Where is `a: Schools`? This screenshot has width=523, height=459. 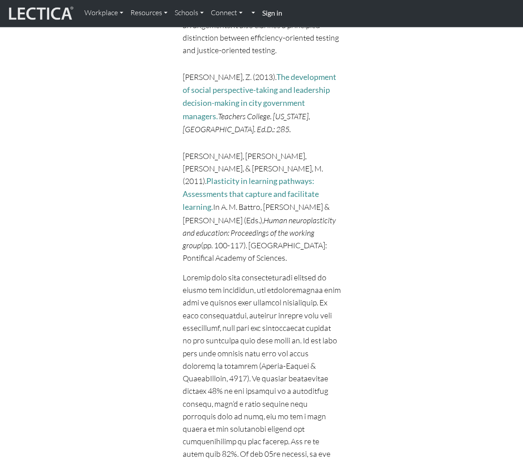
a: Schools is located at coordinates (189, 13).